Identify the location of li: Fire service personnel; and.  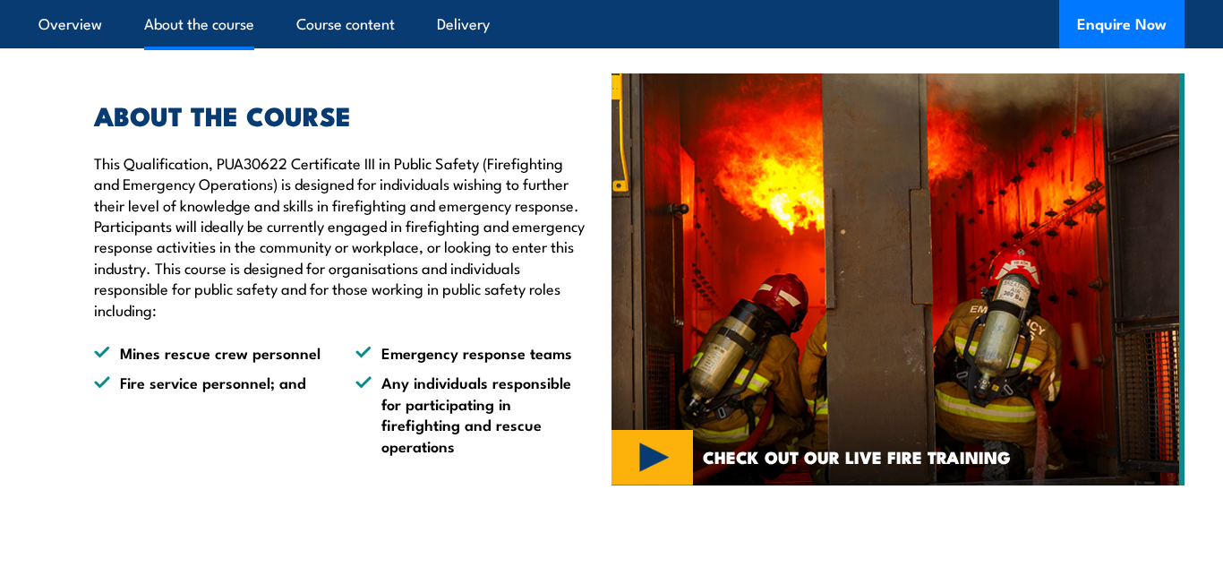
(209, 414).